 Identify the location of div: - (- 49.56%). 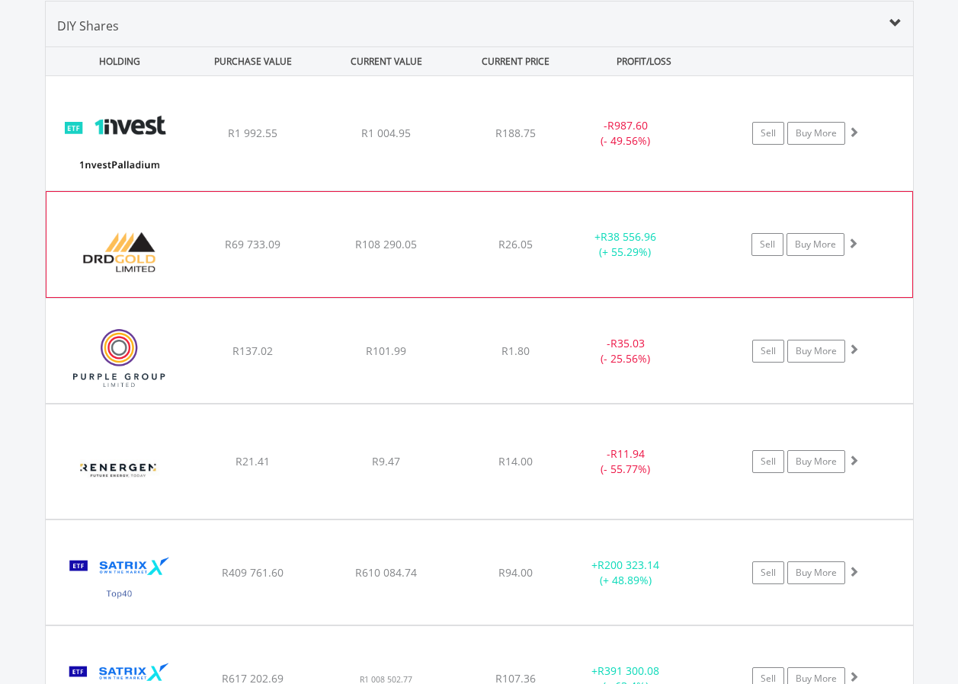
(626, 133).